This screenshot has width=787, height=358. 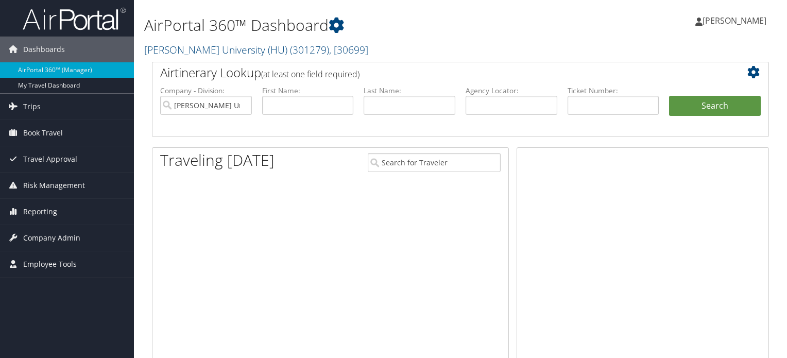 I want to click on img: airportal-logo.png, so click(x=74, y=19).